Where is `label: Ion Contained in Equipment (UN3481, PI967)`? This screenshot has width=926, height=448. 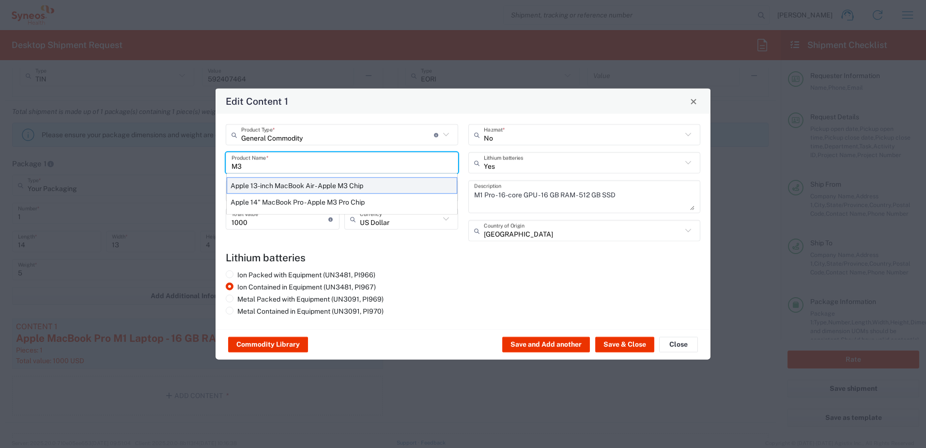 label: Ion Contained in Equipment (UN3481, PI967) is located at coordinates (301, 287).